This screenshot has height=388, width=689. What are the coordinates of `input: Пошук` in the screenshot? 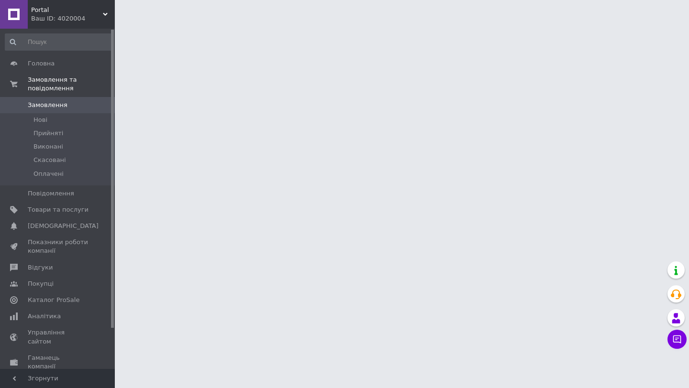 It's located at (59, 42).